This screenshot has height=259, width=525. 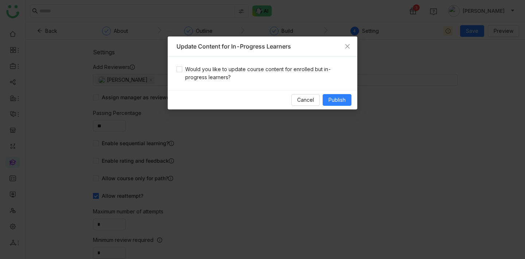 What do you see at coordinates (348, 46) in the screenshot?
I see `button: Close` at bounding box center [348, 46].